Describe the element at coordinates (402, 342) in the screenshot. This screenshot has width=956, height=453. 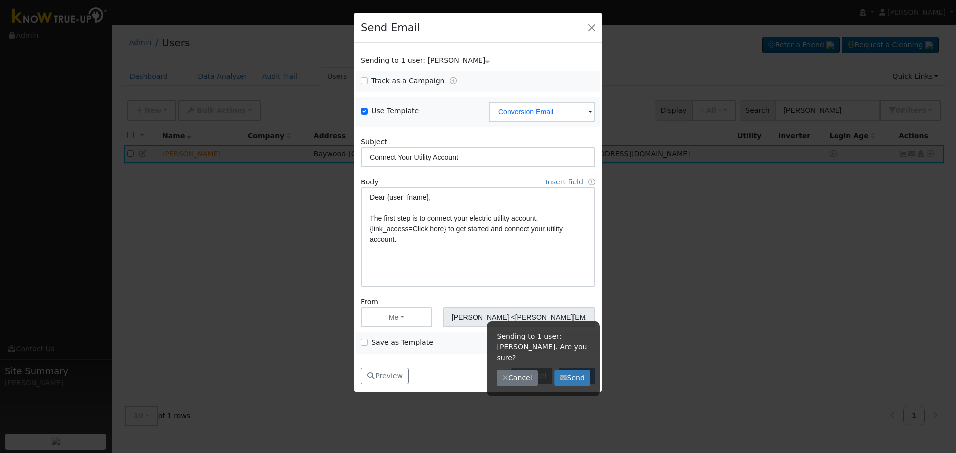
I see `label: Save as Template` at that location.